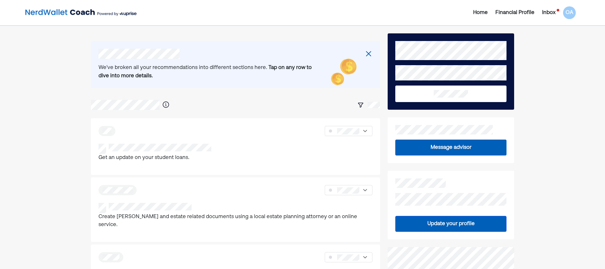 This screenshot has height=269, width=605. Describe the element at coordinates (208, 72) in the screenshot. I see `div: We've broken all your recommendations into different sections here.` at that location.